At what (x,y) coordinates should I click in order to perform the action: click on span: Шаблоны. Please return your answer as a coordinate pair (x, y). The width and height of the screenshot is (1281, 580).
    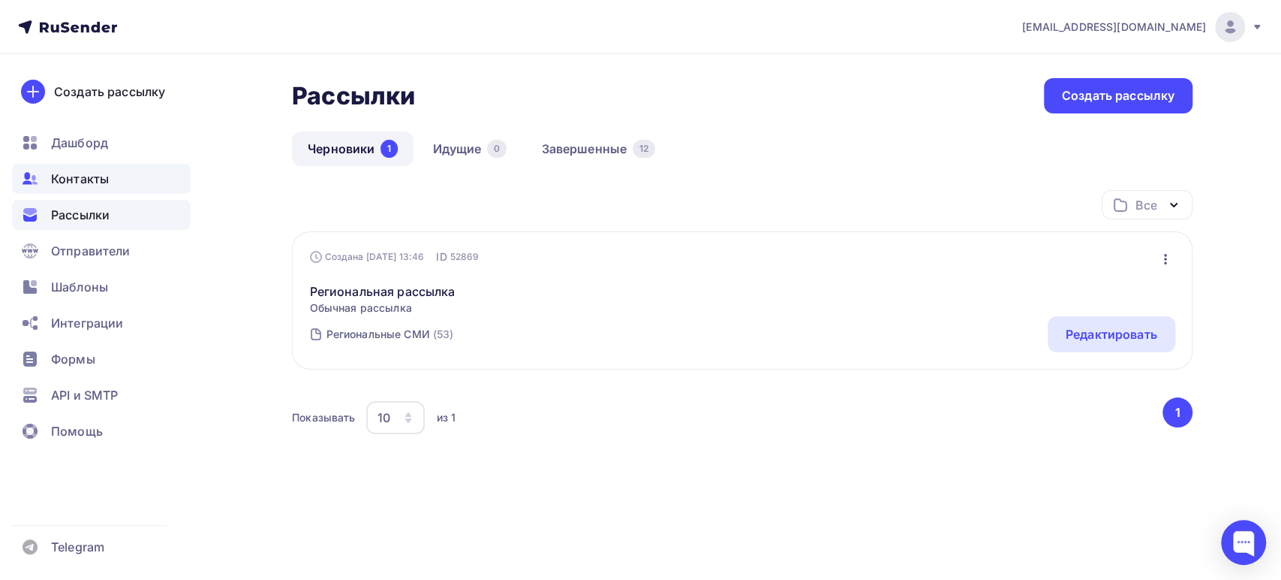
    Looking at the image, I should click on (80, 287).